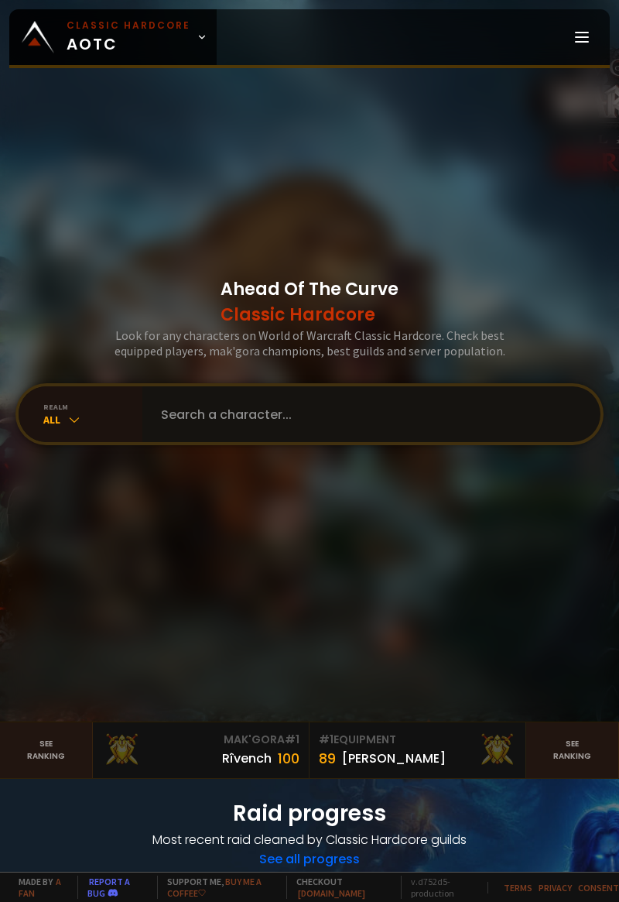 Image resolution: width=619 pixels, height=902 pixels. Describe the element at coordinates (417, 739) in the screenshot. I see `div: Equipment` at that location.